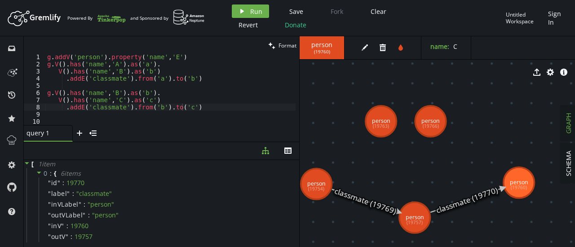 The image size is (575, 247). I want to click on div: 19757, so click(84, 237).